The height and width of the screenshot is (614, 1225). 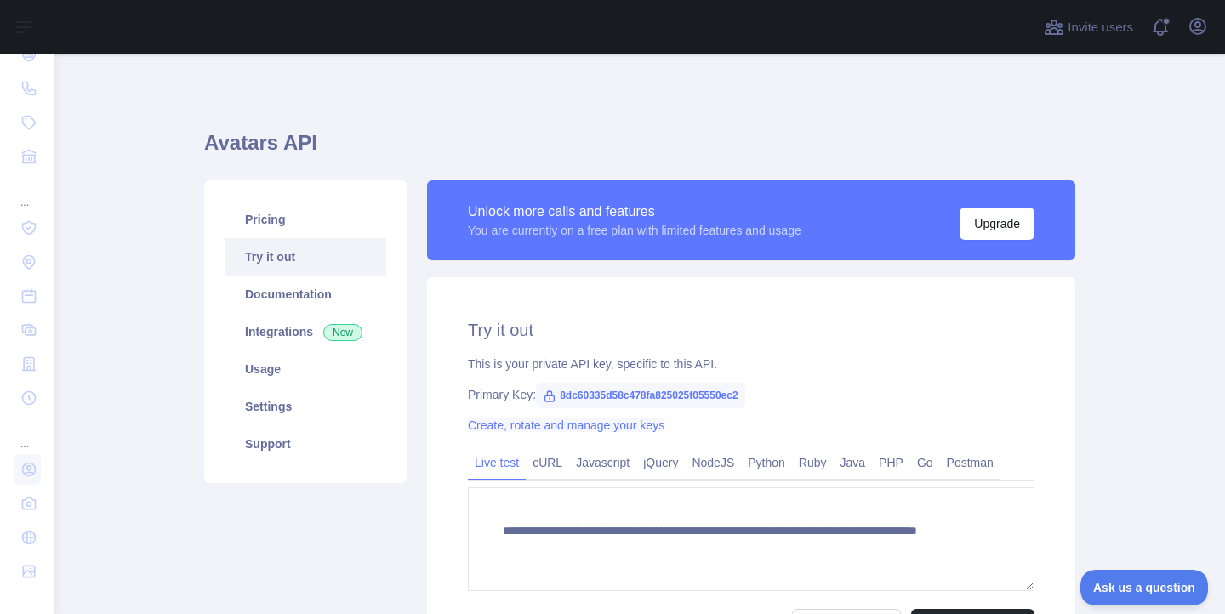 I want to click on a: Integrations New, so click(x=305, y=332).